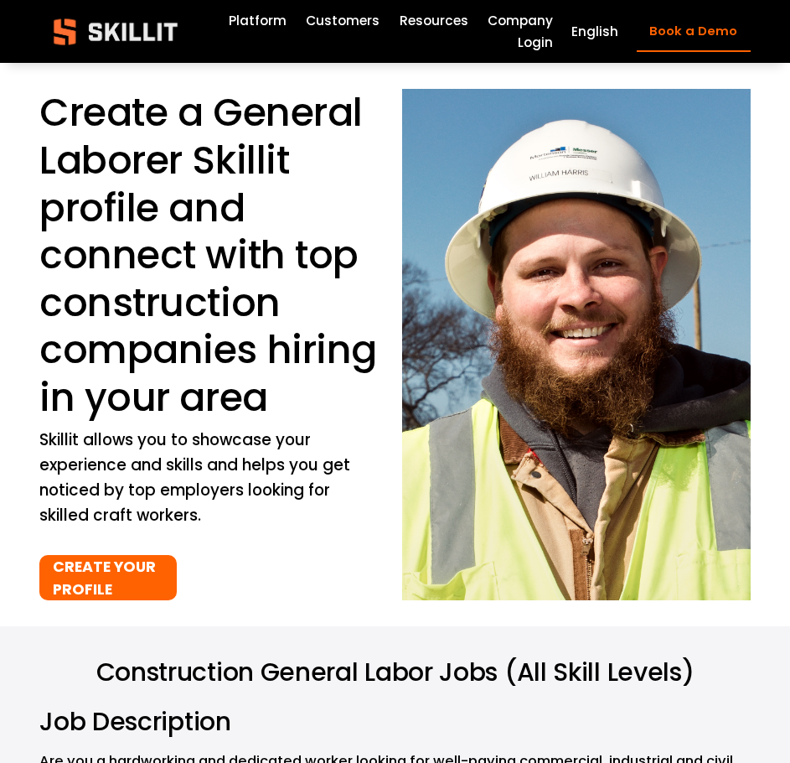 The image size is (790, 763). I want to click on a: folder dropdown, so click(434, 20).